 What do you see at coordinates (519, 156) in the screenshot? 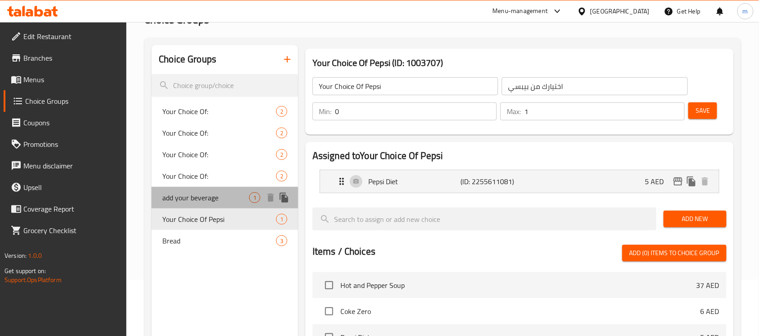
I see `h2: Assigned to Your Choice Of Pepsi` at bounding box center [519, 156].